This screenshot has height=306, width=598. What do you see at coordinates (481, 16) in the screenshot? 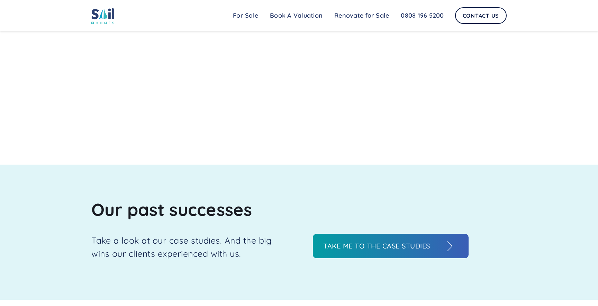
I see `a: Contact Us` at bounding box center [481, 16].